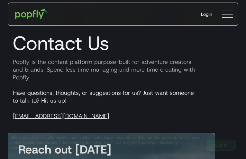 The width and height of the screenshot is (246, 159). Describe the element at coordinates (123, 43) in the screenshot. I see `h1: Contact Us` at that location.